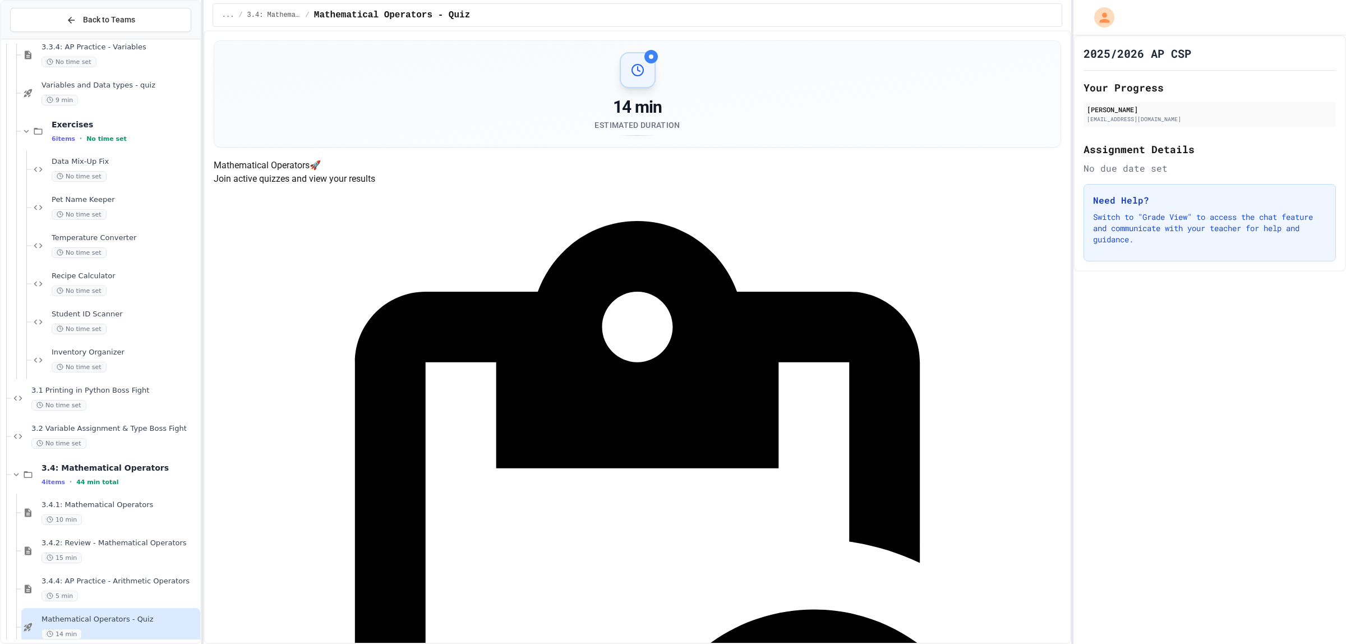 The width and height of the screenshot is (1346, 644). Describe the element at coordinates (59, 100) in the screenshot. I see `span: 9 min` at that location.